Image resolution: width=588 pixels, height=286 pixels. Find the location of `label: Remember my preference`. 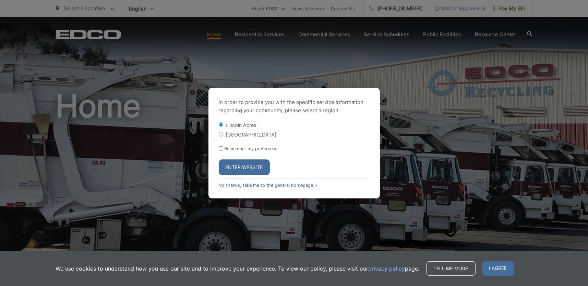

label: Remember my preference is located at coordinates (251, 149).